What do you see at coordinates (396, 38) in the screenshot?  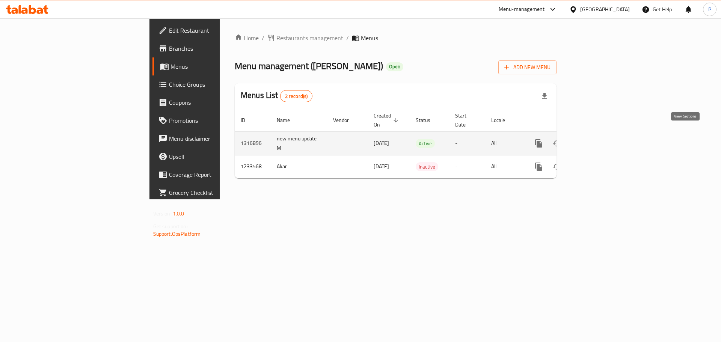 I see `nav: breadcrumb` at bounding box center [396, 38].